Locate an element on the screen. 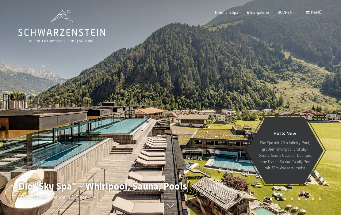 The width and height of the screenshot is (341, 215). div: Carousel Page 4 is located at coordinates (292, 199).